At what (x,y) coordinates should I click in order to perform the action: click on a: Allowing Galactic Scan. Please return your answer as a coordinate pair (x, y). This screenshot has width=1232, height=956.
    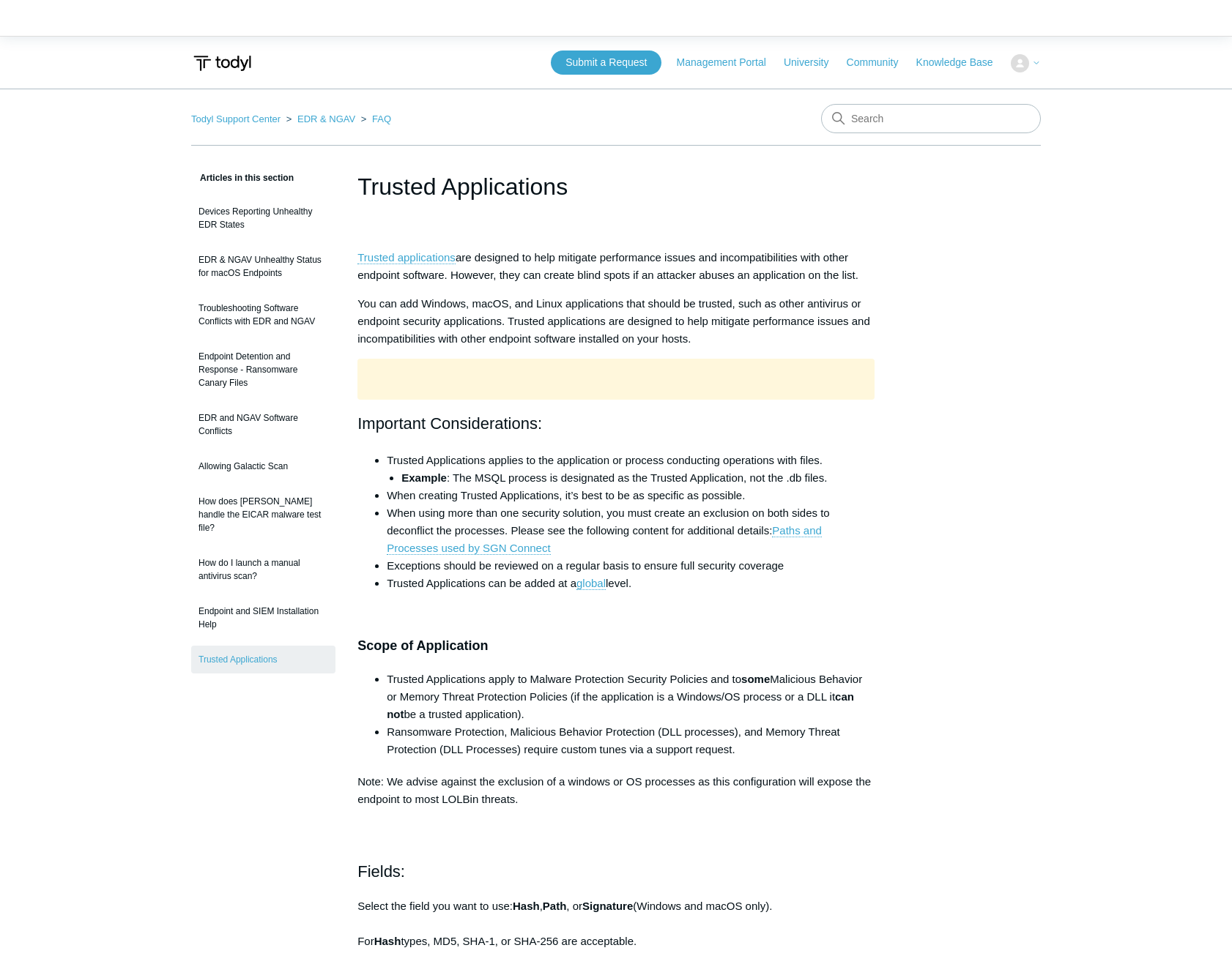
    Looking at the image, I should click on (262, 466).